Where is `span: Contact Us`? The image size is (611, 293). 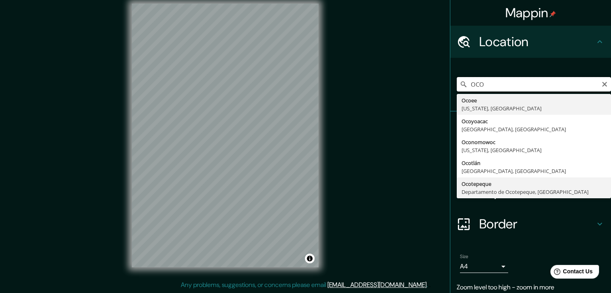
span: Contact Us is located at coordinates (38, 10).